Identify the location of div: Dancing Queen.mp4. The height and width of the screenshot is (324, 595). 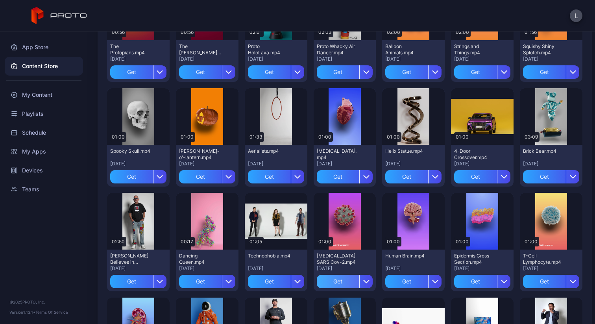
(201, 259).